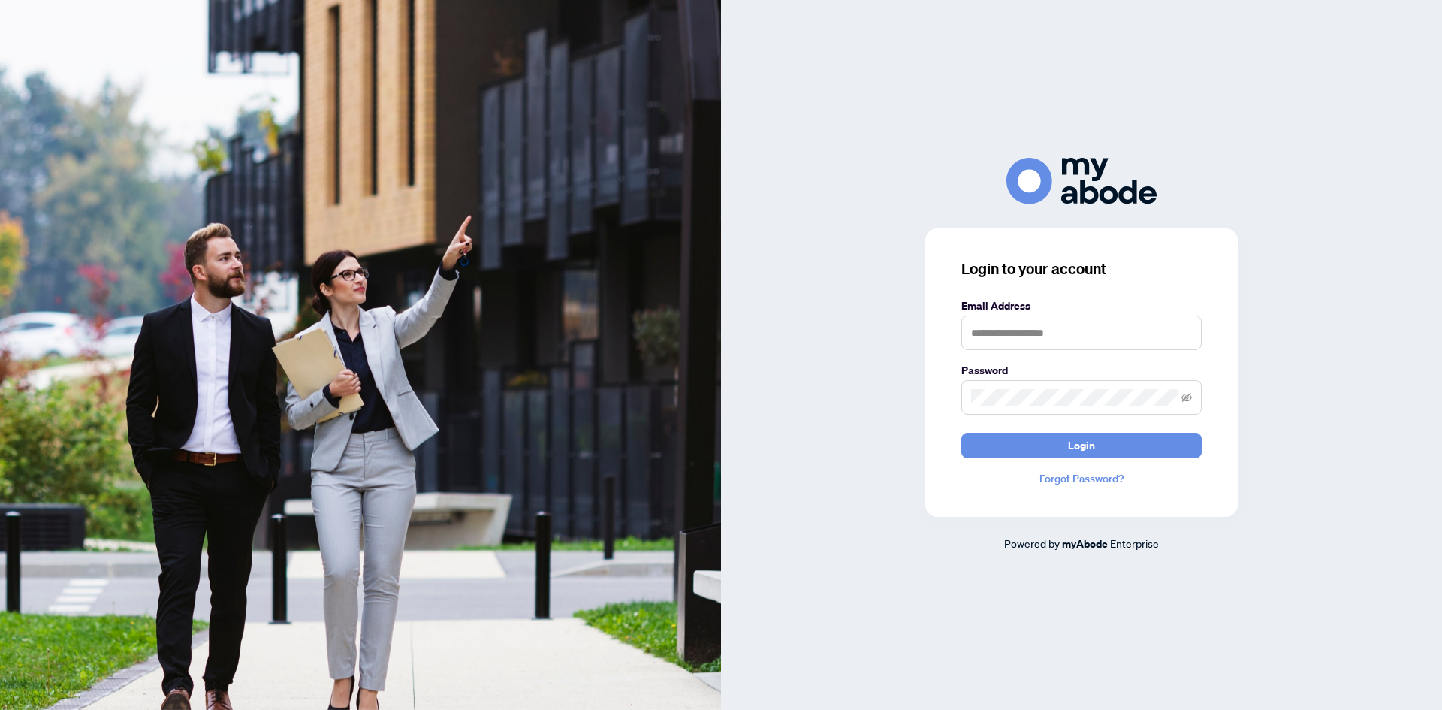  What do you see at coordinates (1187, 397) in the screenshot?
I see `span: eye-invisible` at bounding box center [1187, 397].